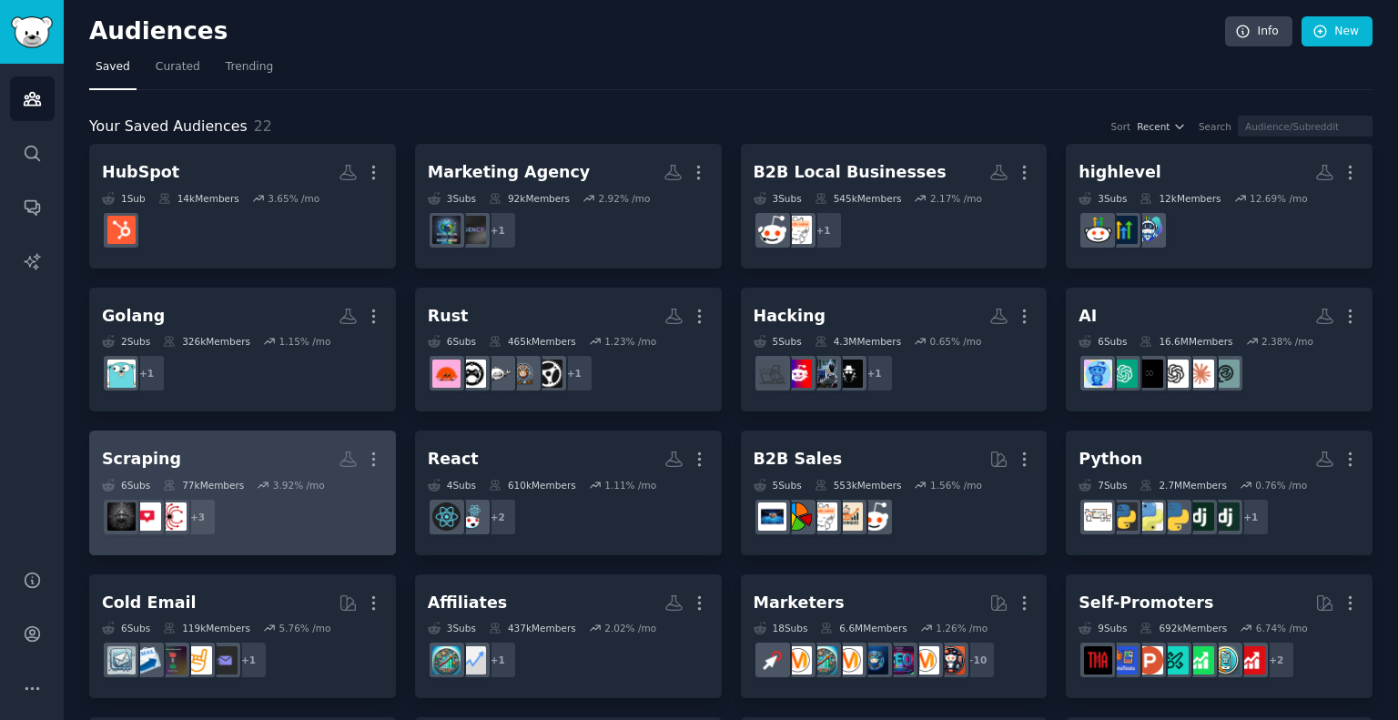  What do you see at coordinates (178, 71) in the screenshot?
I see `a: Curated` at bounding box center [178, 71].